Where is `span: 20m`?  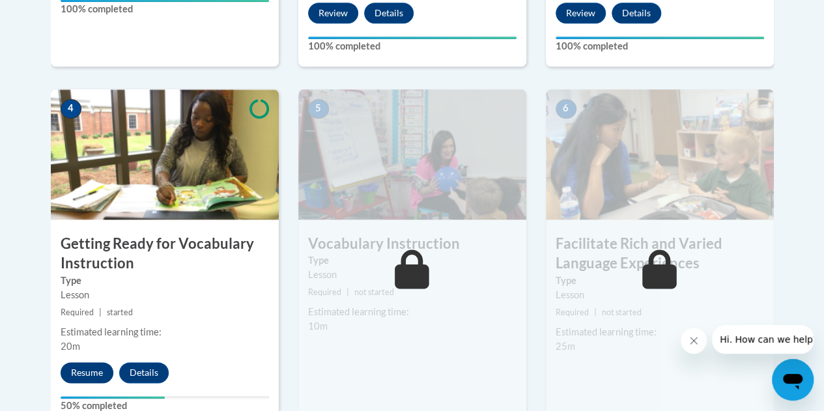
span: 20m is located at coordinates (70, 346).